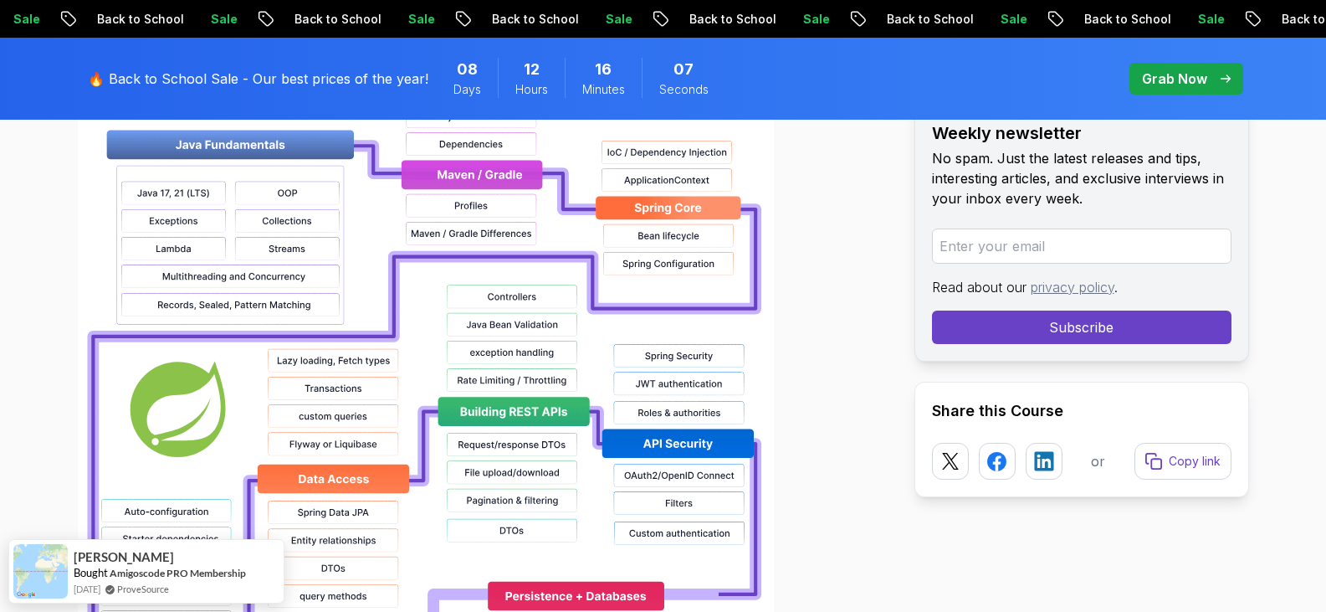  What do you see at coordinates (1098, 461) in the screenshot?
I see `p: or` at bounding box center [1098, 461].